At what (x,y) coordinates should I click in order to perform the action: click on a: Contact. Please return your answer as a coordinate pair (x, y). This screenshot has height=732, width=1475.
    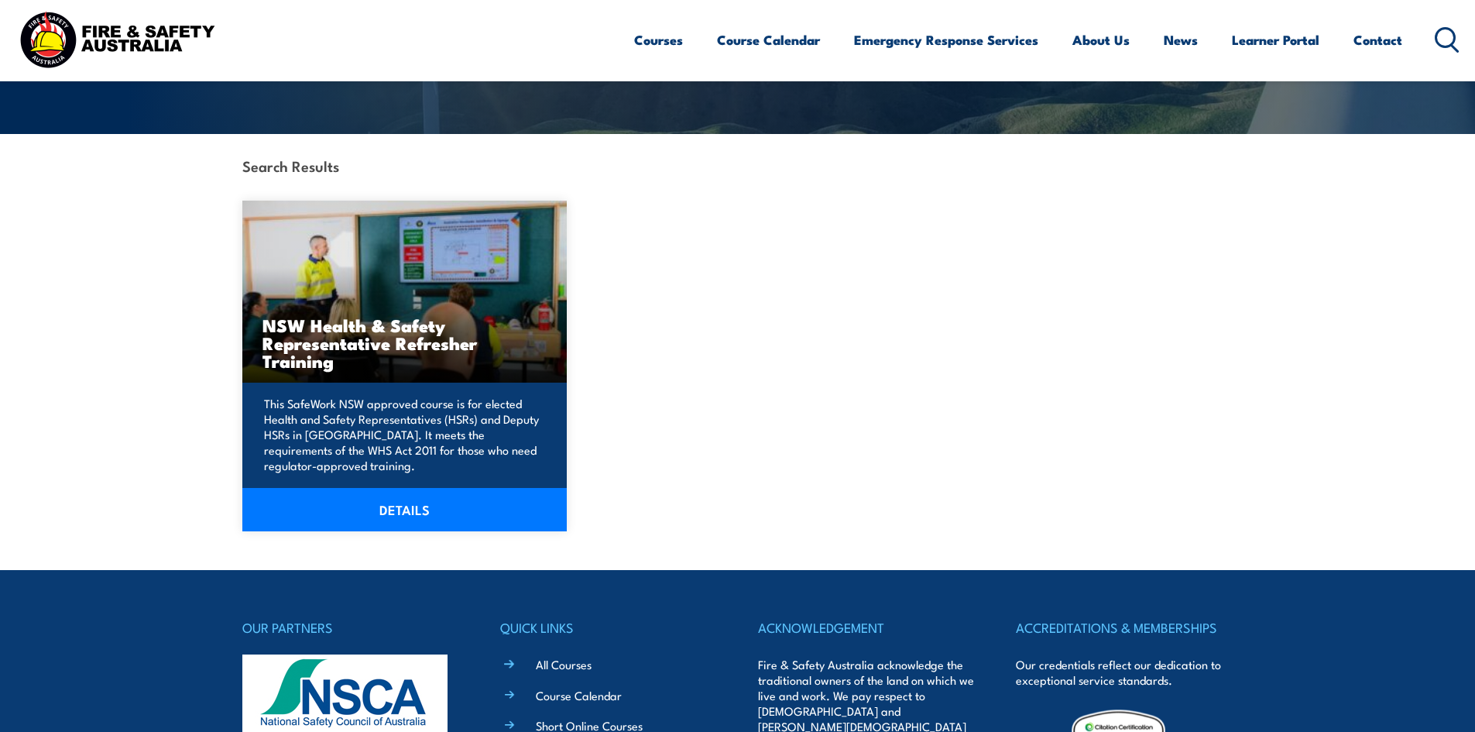
    Looking at the image, I should click on (1378, 39).